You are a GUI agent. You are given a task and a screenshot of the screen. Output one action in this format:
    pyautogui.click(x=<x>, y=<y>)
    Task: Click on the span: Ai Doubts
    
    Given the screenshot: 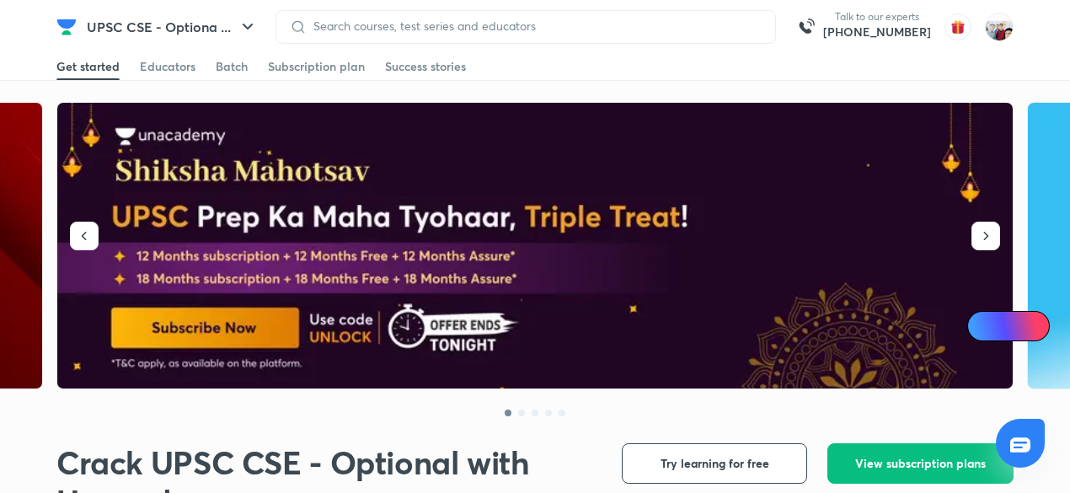 What is the action you would take?
    pyautogui.click(x=1017, y=326)
    